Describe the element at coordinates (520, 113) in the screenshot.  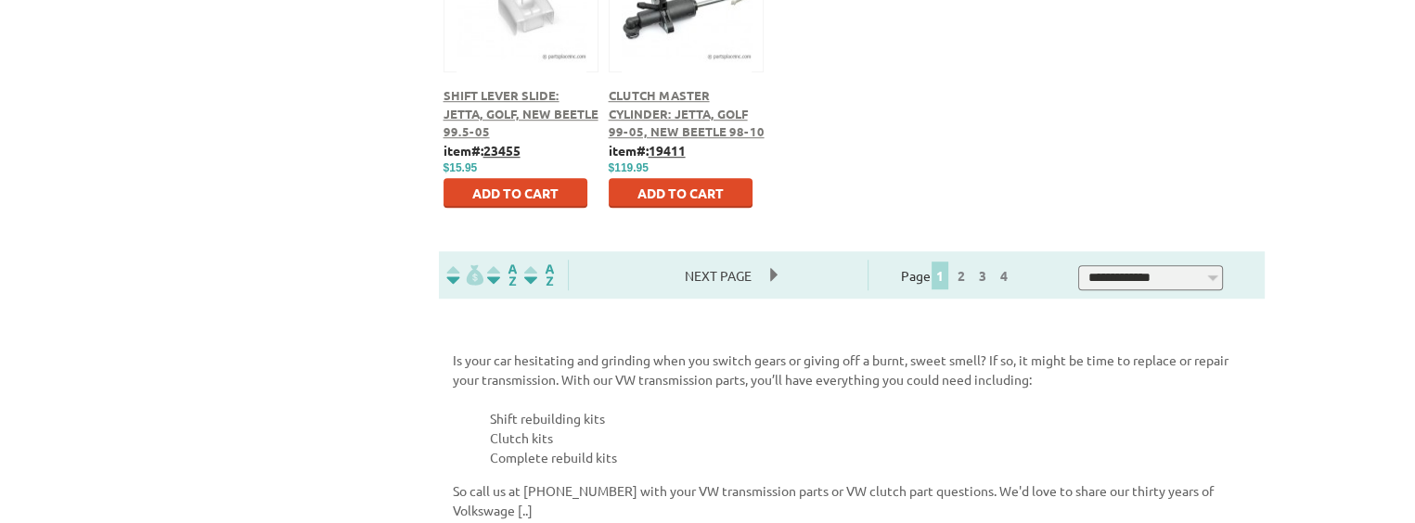
I see `a: Shift Lever Slide: Jetta, Golf, New Beetle 99.5-05` at that location.